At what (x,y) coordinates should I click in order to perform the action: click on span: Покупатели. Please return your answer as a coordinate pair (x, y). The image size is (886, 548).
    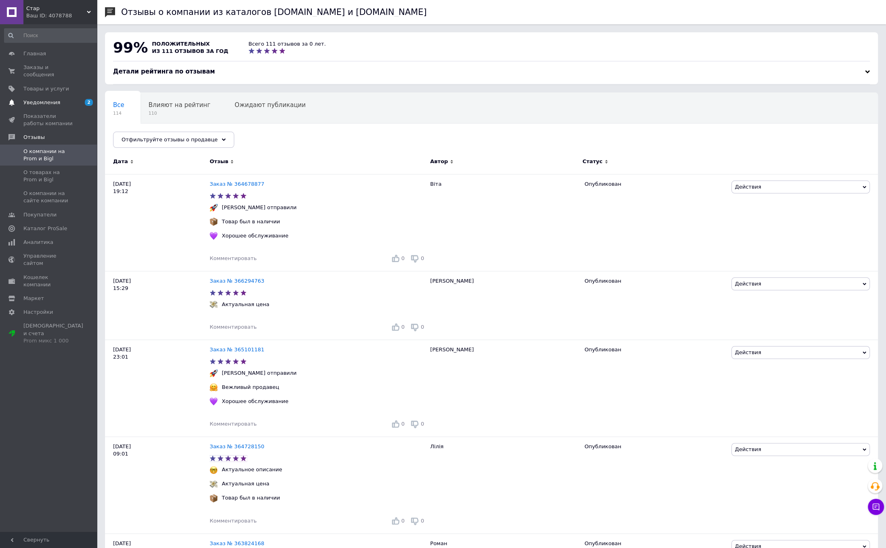
    Looking at the image, I should click on (40, 215).